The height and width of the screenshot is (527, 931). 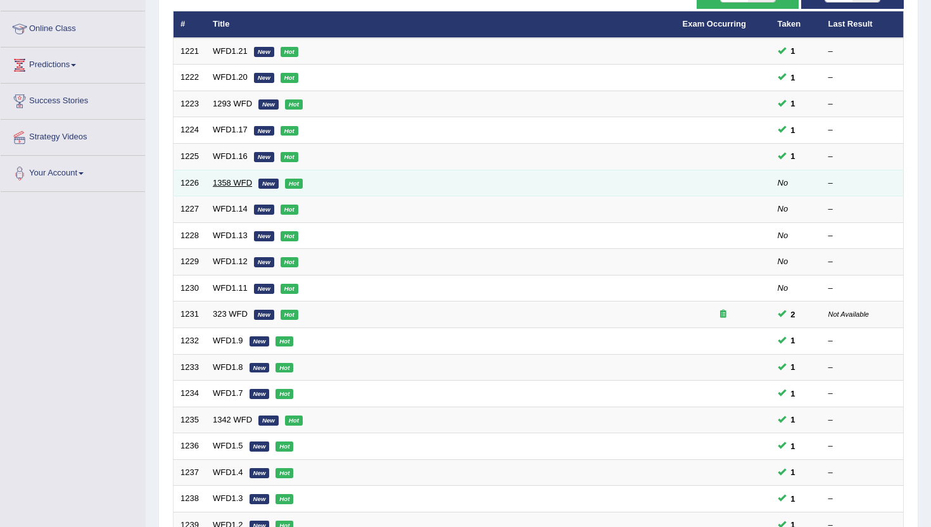 I want to click on a: WFD1.20, so click(x=230, y=77).